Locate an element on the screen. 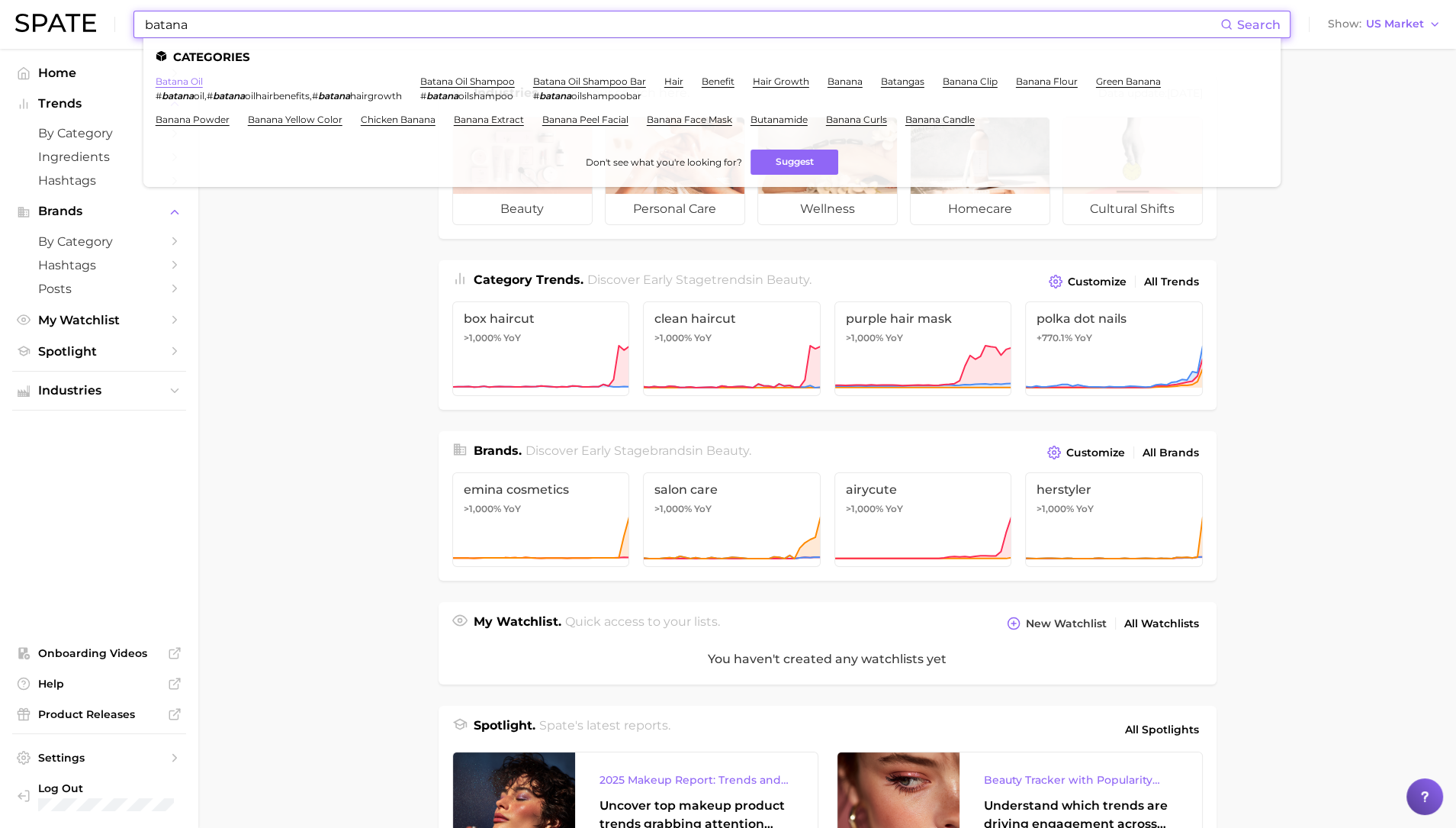 The image size is (1456, 828). div: 2025 Makeup Report: Trends and Brands to Watch is located at coordinates (696, 779).